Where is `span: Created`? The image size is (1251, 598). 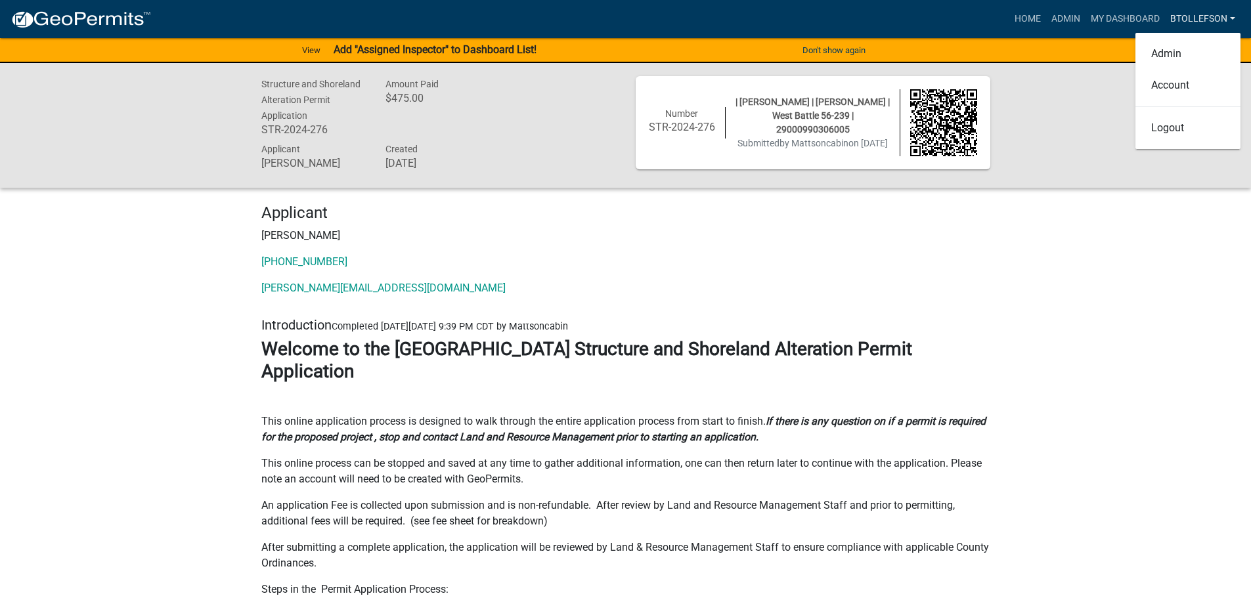
span: Created is located at coordinates (401, 149).